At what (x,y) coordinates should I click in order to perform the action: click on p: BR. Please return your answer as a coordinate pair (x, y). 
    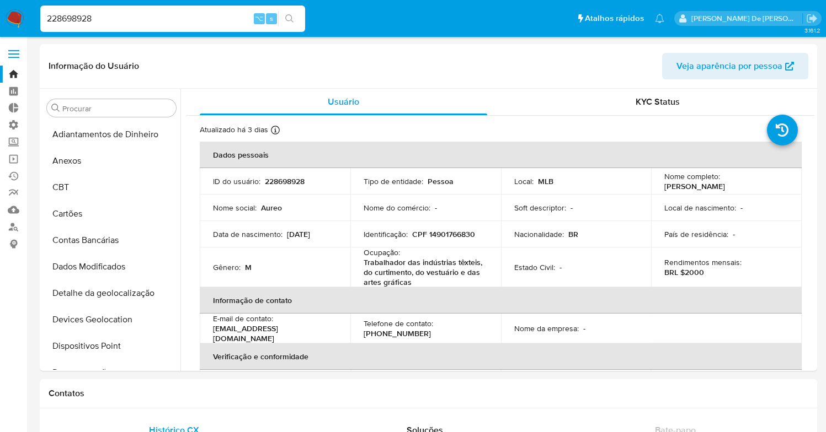
    Looking at the image, I should click on (573, 234).